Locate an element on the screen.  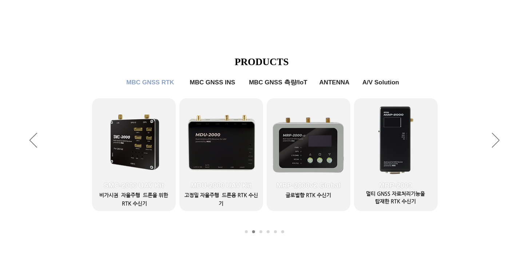
a: MBC GNSS RTK2 is located at coordinates (254, 232).